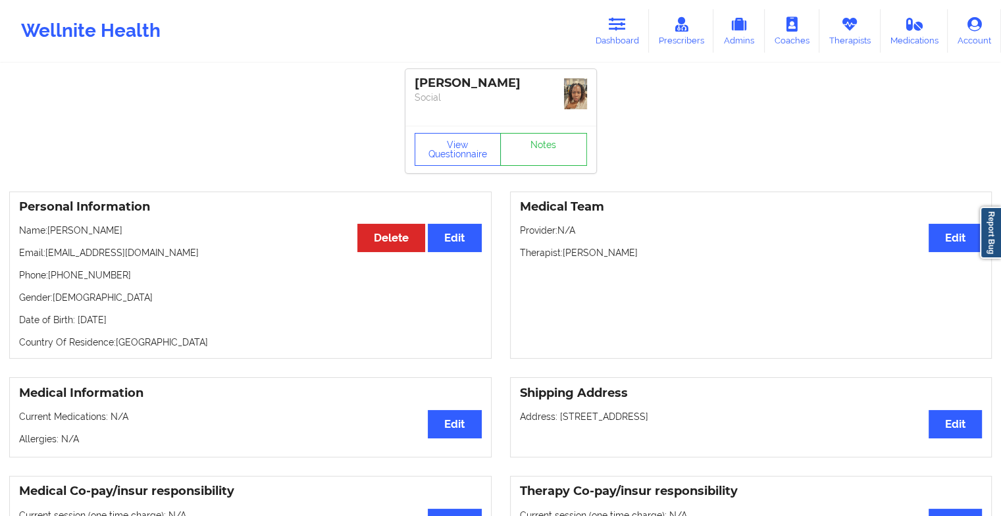 The height and width of the screenshot is (516, 1001). Describe the element at coordinates (751, 207) in the screenshot. I see `h3: Medical Team` at that location.